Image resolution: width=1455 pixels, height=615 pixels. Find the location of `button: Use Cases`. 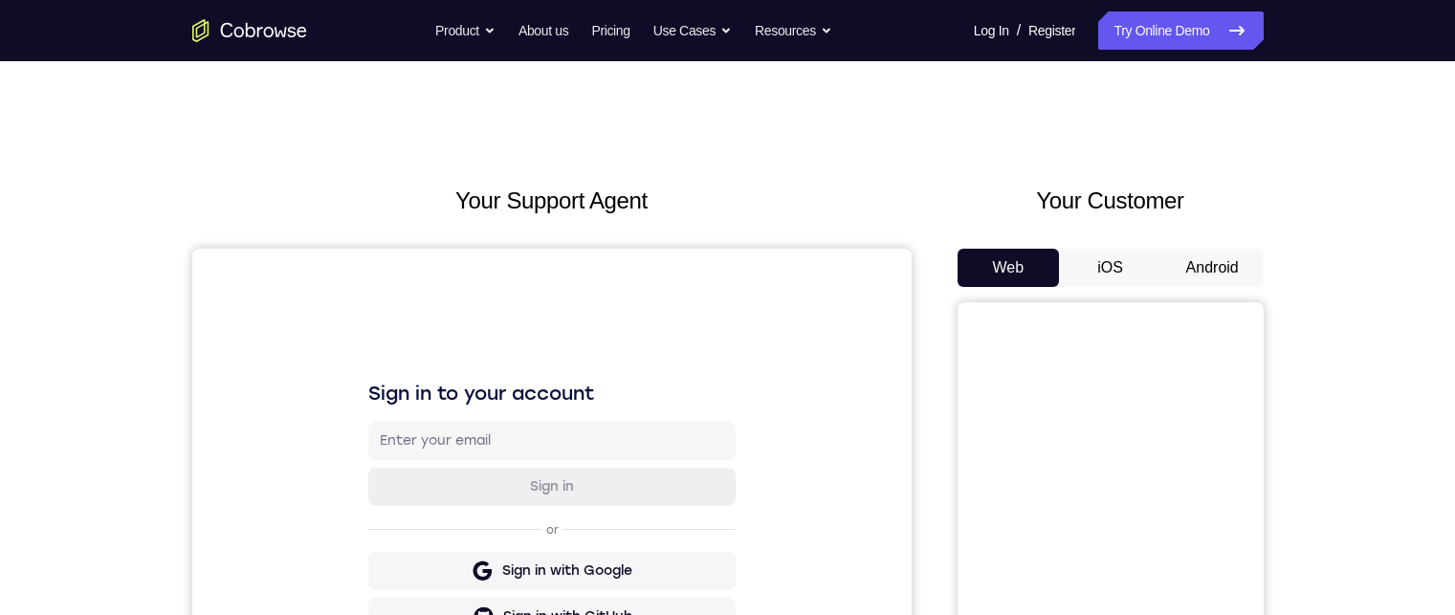

button: Use Cases is located at coordinates (693, 31).